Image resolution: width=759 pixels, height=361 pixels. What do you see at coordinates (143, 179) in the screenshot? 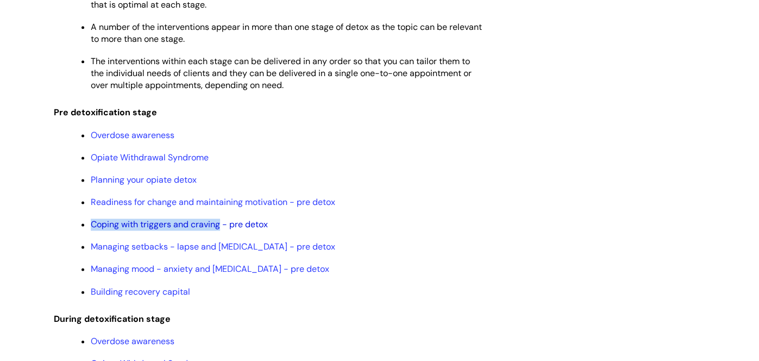
I see `a: Planning your opiate detox` at bounding box center [143, 179].